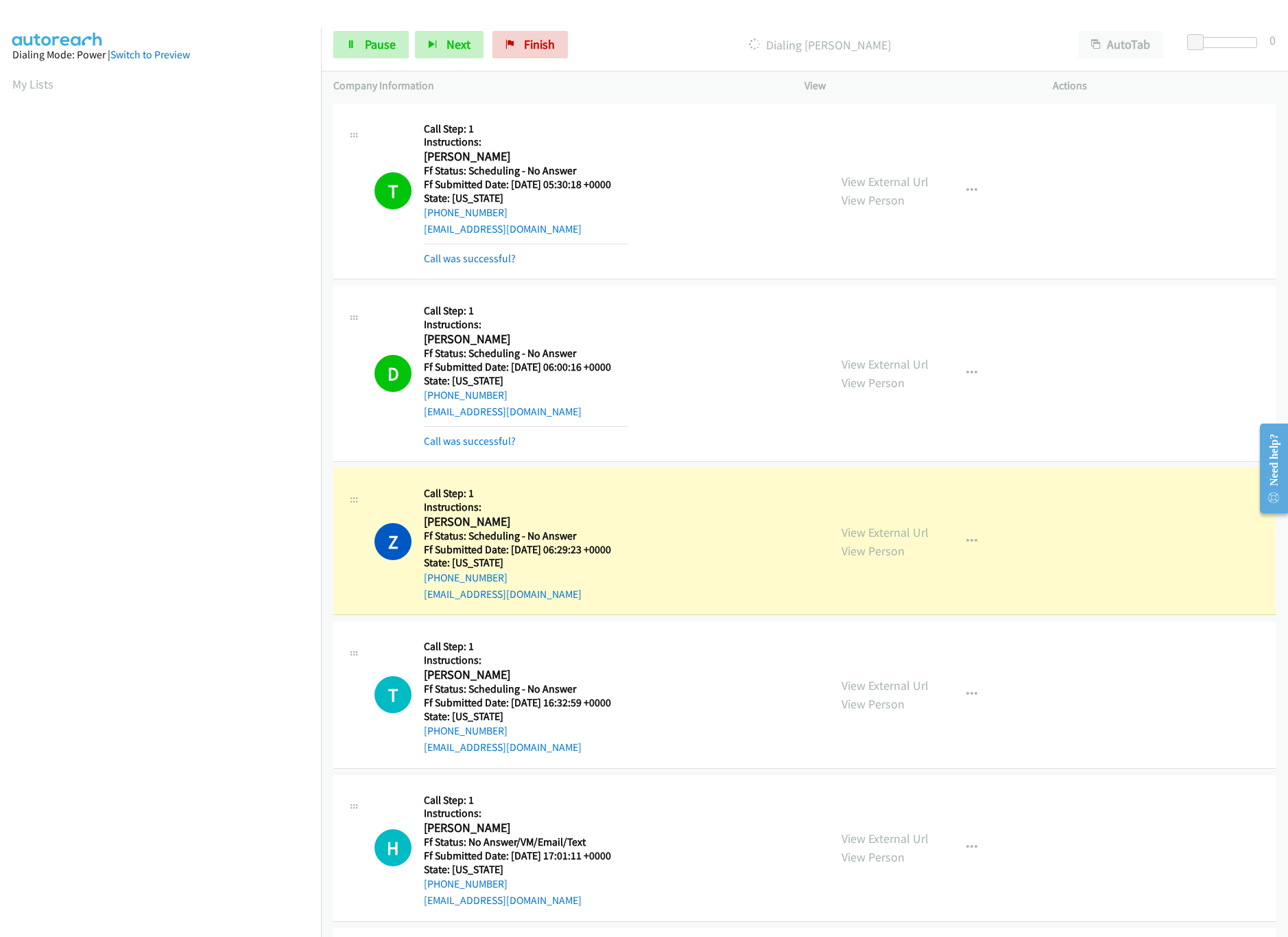 The height and width of the screenshot is (937, 1288). What do you see at coordinates (556, 86) in the screenshot?
I see `p: Company Information` at bounding box center [556, 86].